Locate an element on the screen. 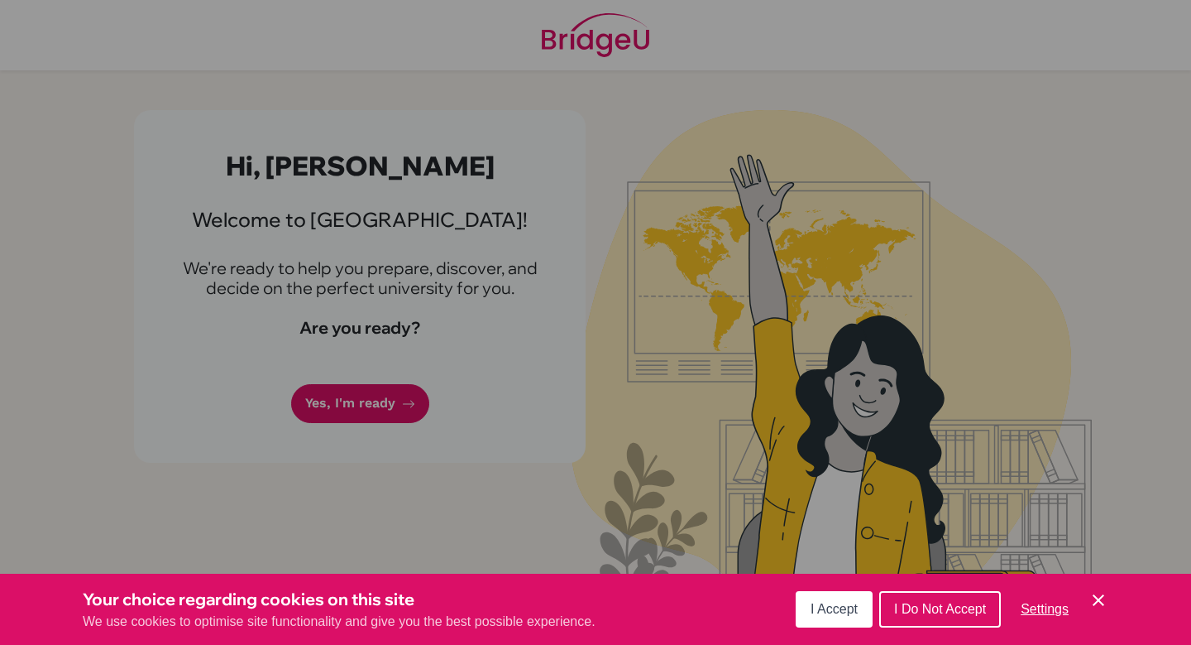 The image size is (1191, 645). p: We use cookies to optimise site functionality and give you the best possible experience. is located at coordinates (339, 621).